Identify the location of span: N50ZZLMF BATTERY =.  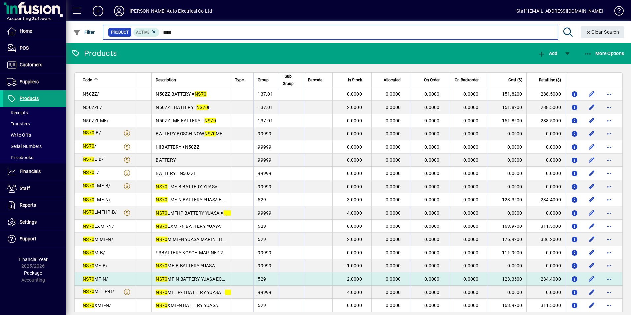
(186, 120).